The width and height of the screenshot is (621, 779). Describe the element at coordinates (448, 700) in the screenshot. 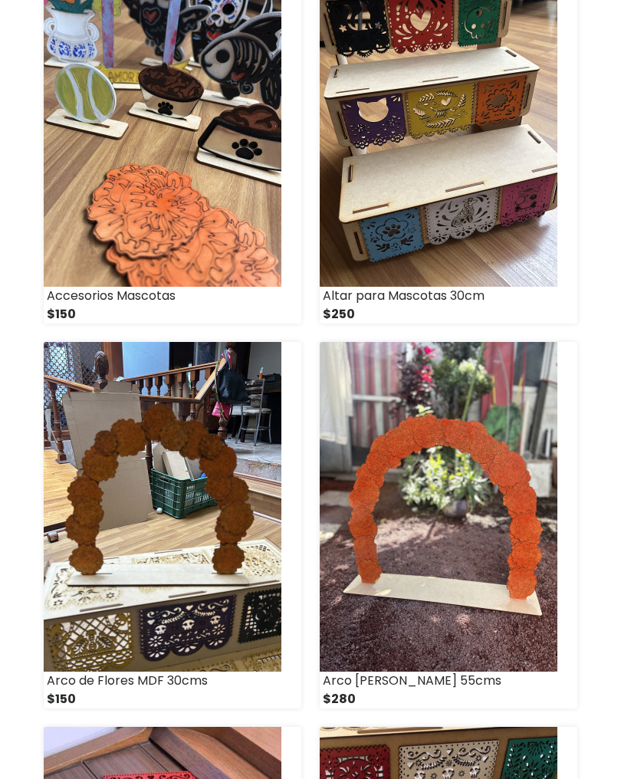

I see `div: $280` at that location.